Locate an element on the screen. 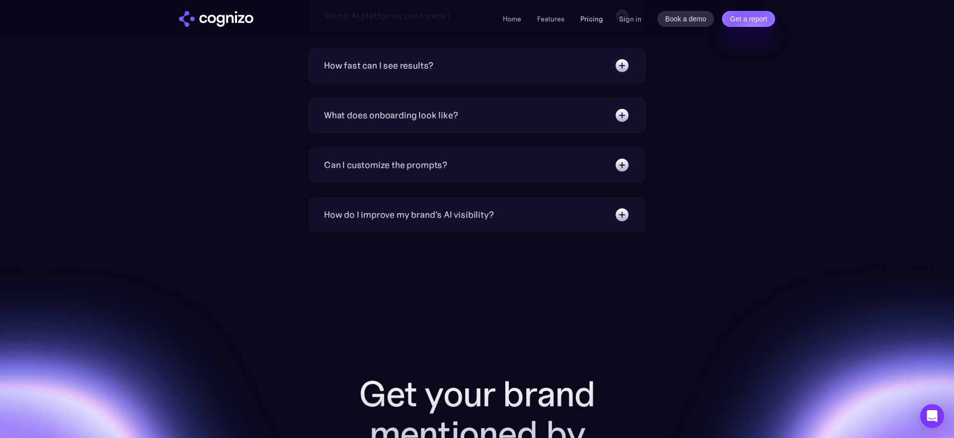 This screenshot has height=438, width=954. a: Home is located at coordinates (512, 19).